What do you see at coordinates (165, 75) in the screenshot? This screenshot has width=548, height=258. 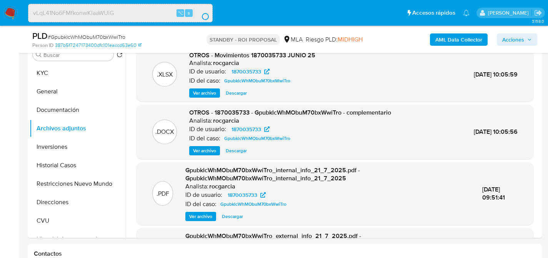 I see `p: .XLSX` at bounding box center [165, 75].